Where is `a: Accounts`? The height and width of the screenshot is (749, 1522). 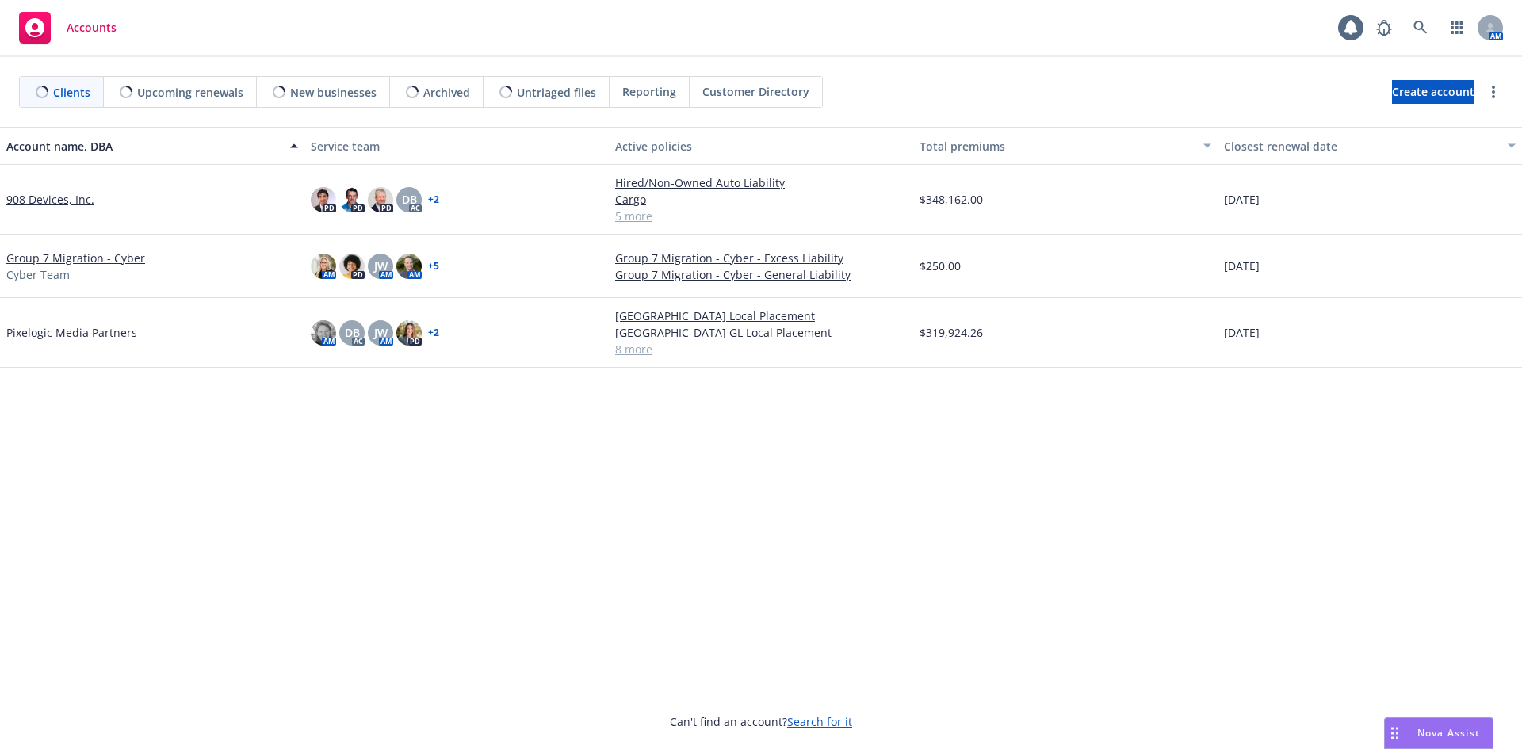
a: Accounts is located at coordinates (67, 28).